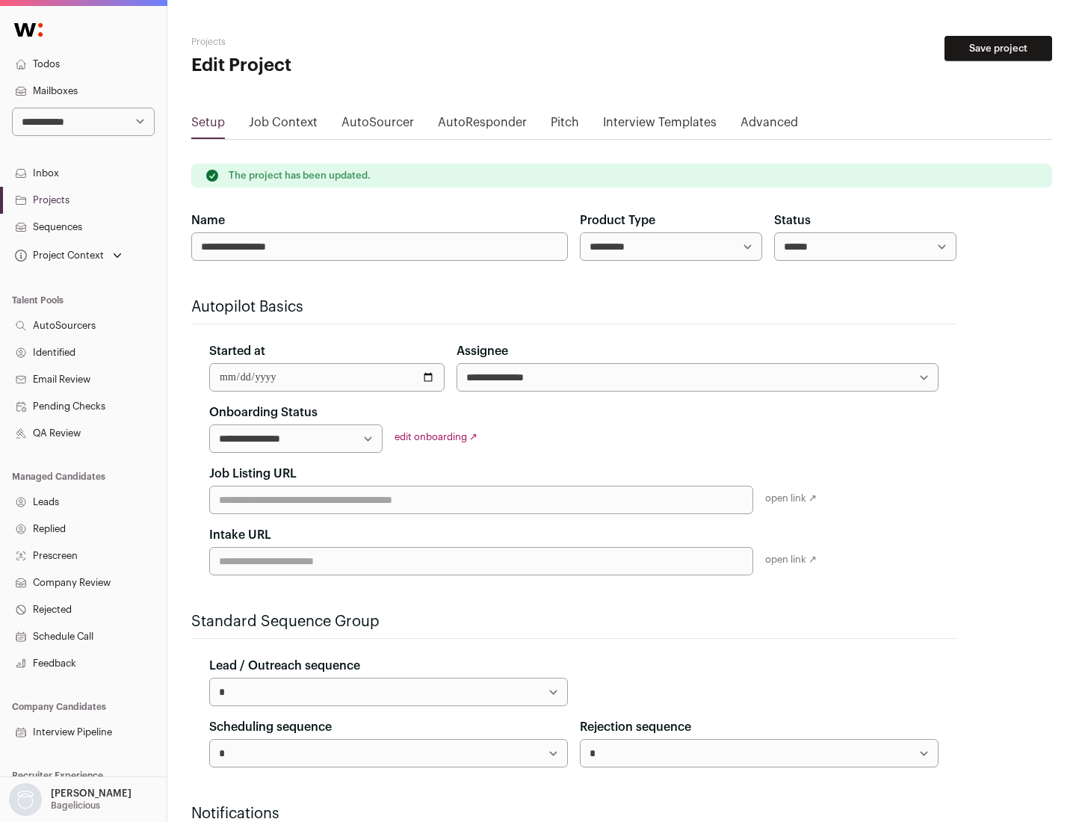  What do you see at coordinates (574, 307) in the screenshot?
I see `h2: Autopilot Basics` at bounding box center [574, 307].